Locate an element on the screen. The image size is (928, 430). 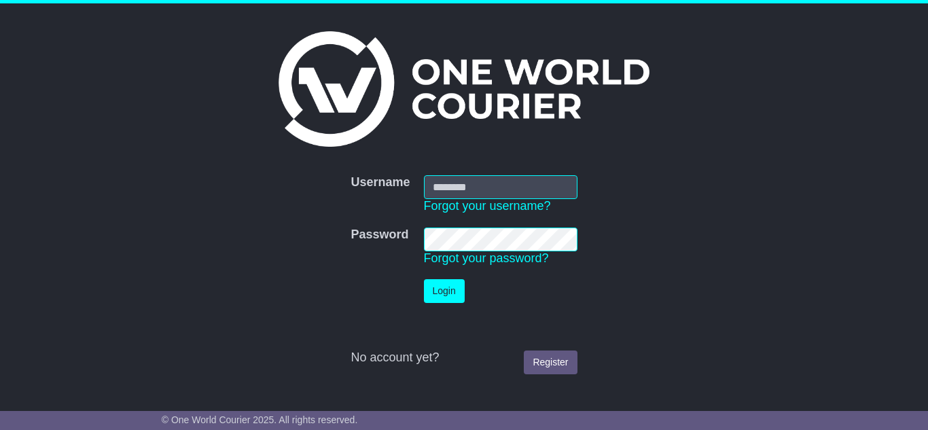
a: Forgot your password? is located at coordinates (486, 258).